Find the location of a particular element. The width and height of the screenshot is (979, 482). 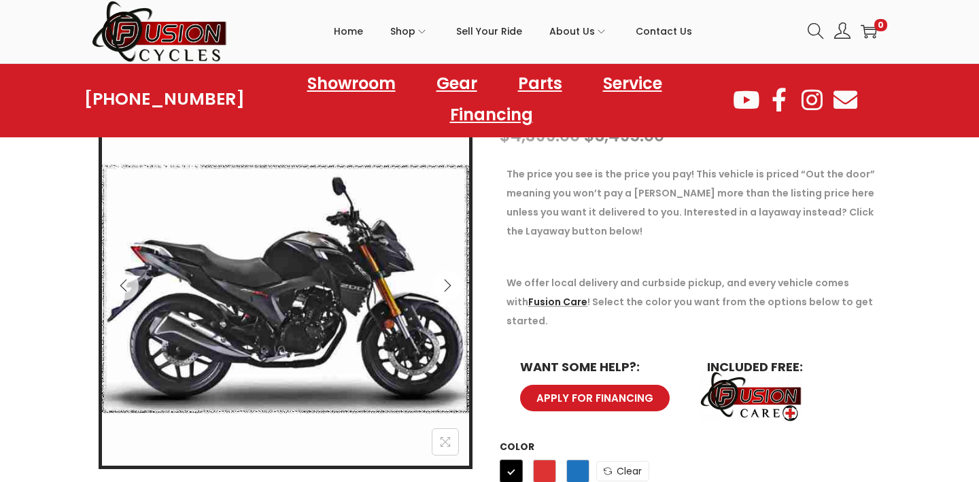

span: About Us is located at coordinates (571, 31).